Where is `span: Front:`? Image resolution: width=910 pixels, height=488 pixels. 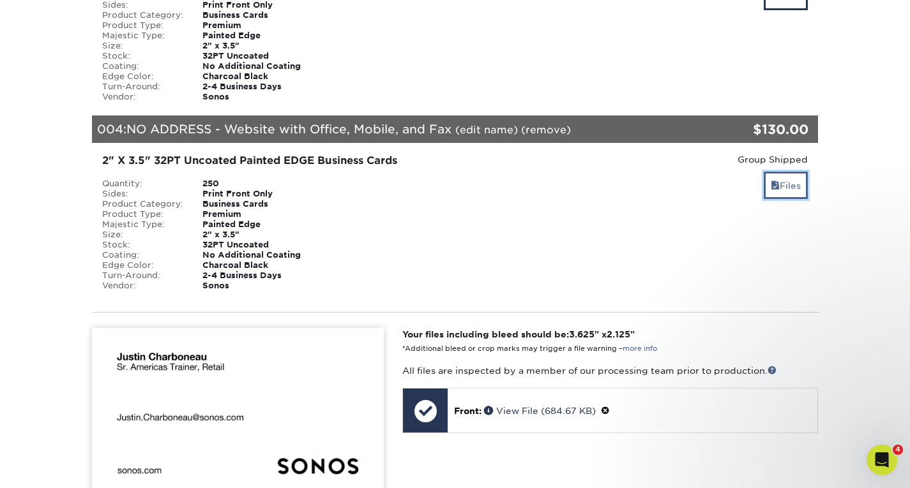 span: Front: is located at coordinates (467, 411).